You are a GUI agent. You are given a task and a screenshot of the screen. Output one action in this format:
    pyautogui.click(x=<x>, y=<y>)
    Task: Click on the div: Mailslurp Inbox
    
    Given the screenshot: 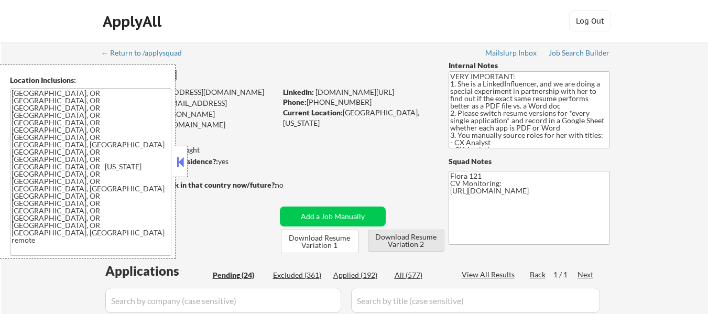 What is the action you would take?
    pyautogui.click(x=512, y=53)
    